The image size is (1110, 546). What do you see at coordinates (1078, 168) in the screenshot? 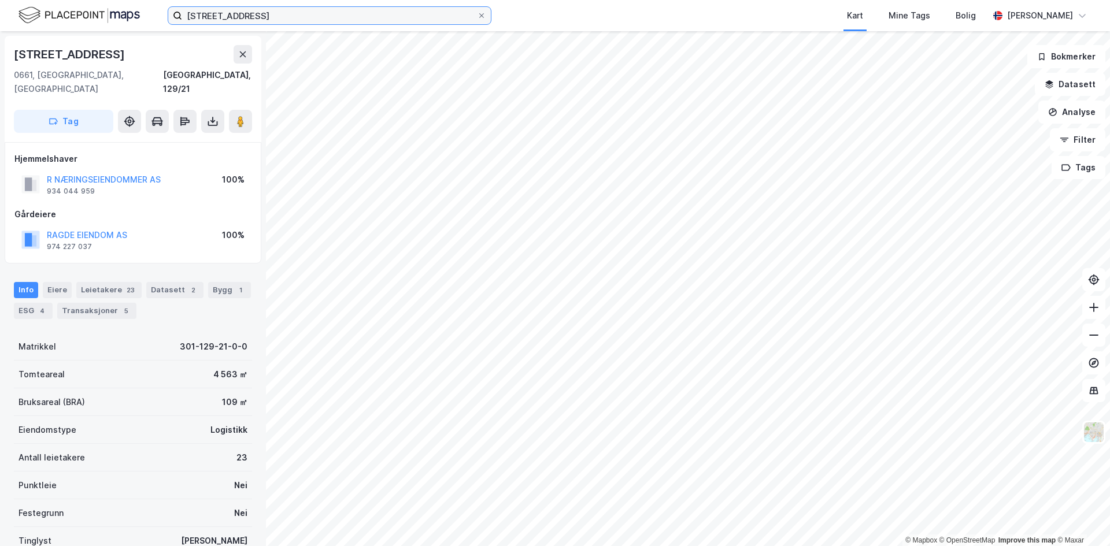
I see `button: Tags` at bounding box center [1078, 168].